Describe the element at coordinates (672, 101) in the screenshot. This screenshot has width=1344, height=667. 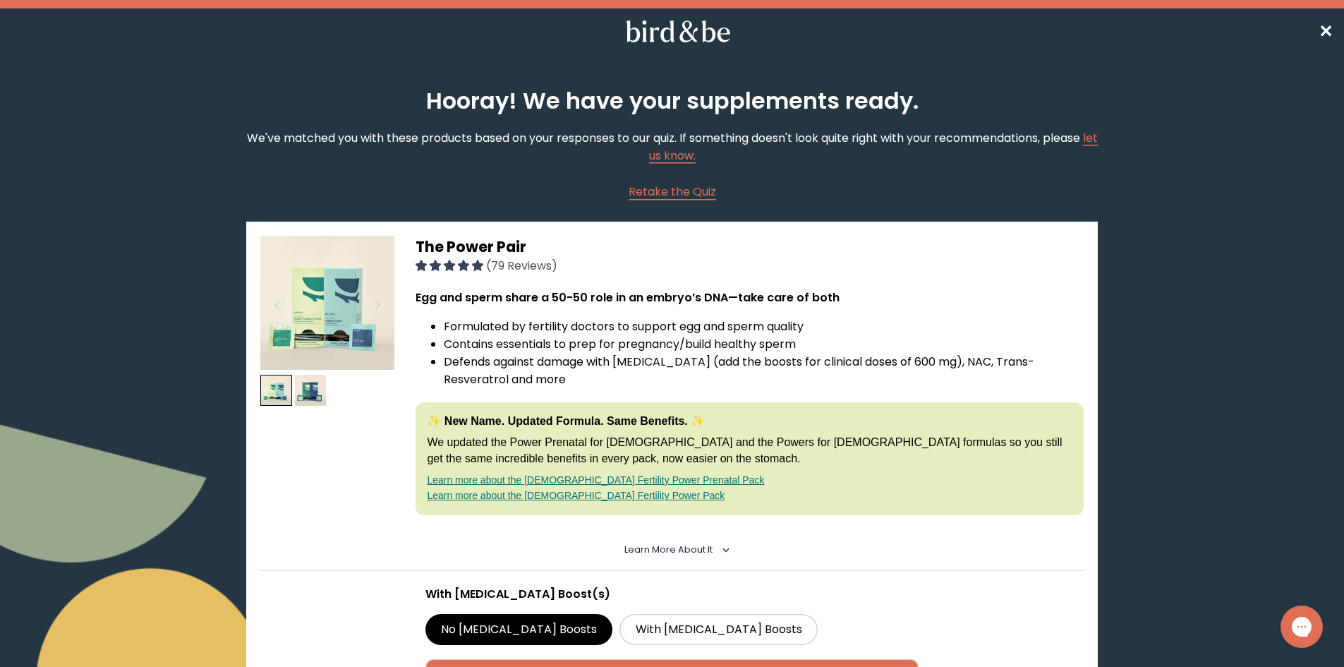
I see `h2: Hooray! We have your supplements ready.` at that location.